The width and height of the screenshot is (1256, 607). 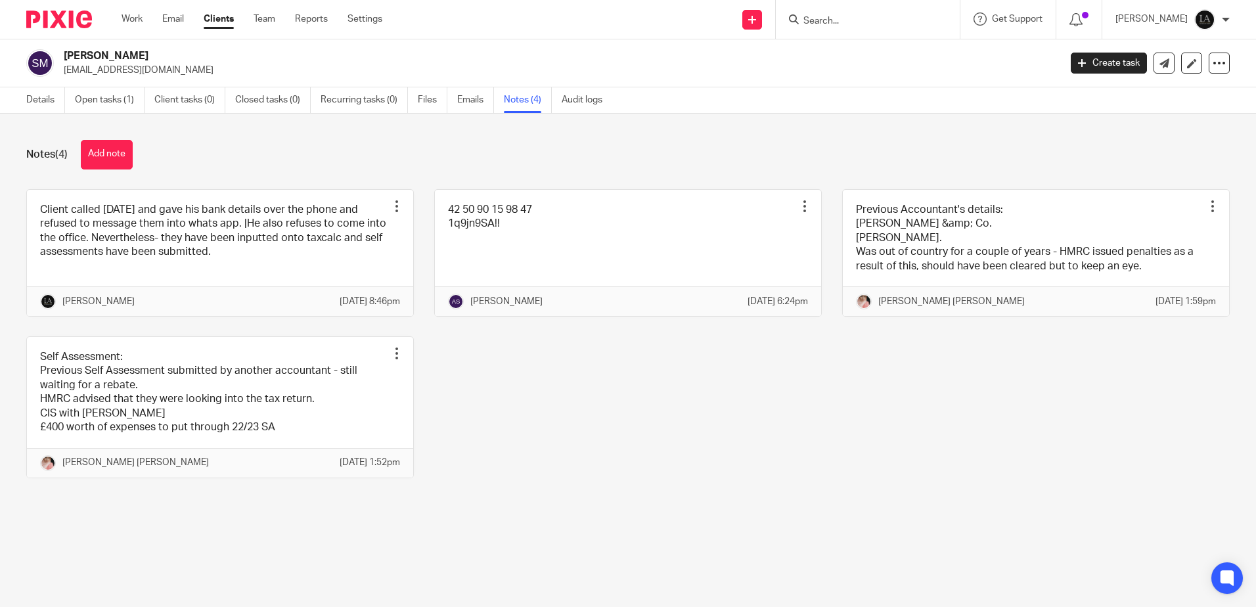 I want to click on a: Team, so click(x=264, y=19).